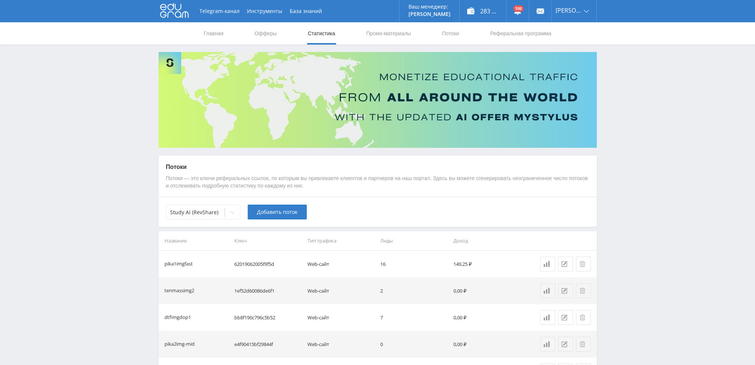  I want to click on img: Banner, so click(377, 100).